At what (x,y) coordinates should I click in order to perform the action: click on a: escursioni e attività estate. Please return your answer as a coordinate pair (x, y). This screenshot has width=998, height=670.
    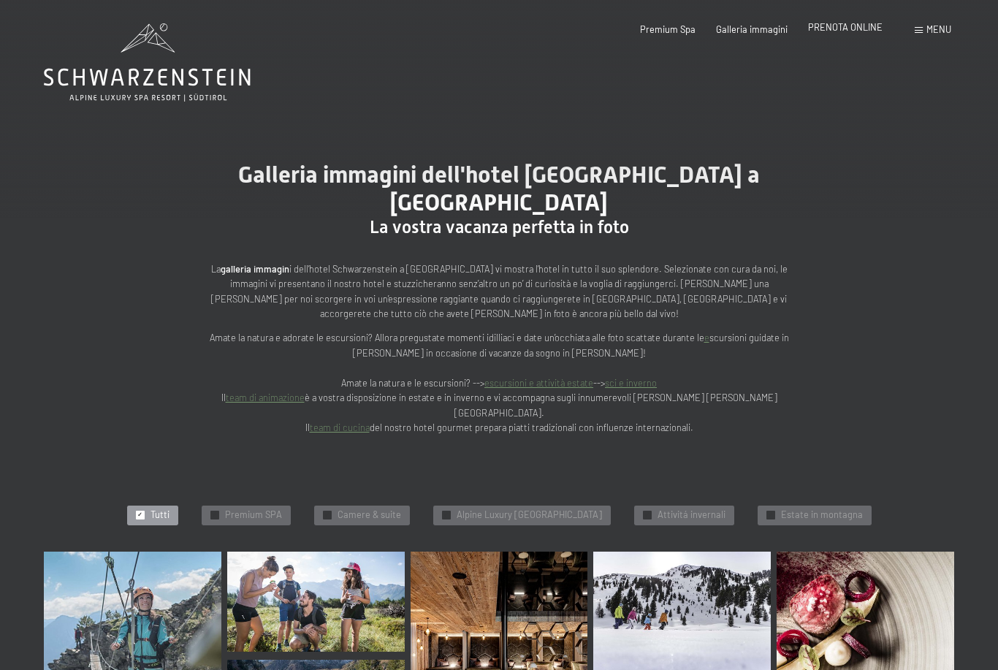
    Looking at the image, I should click on (539, 383).